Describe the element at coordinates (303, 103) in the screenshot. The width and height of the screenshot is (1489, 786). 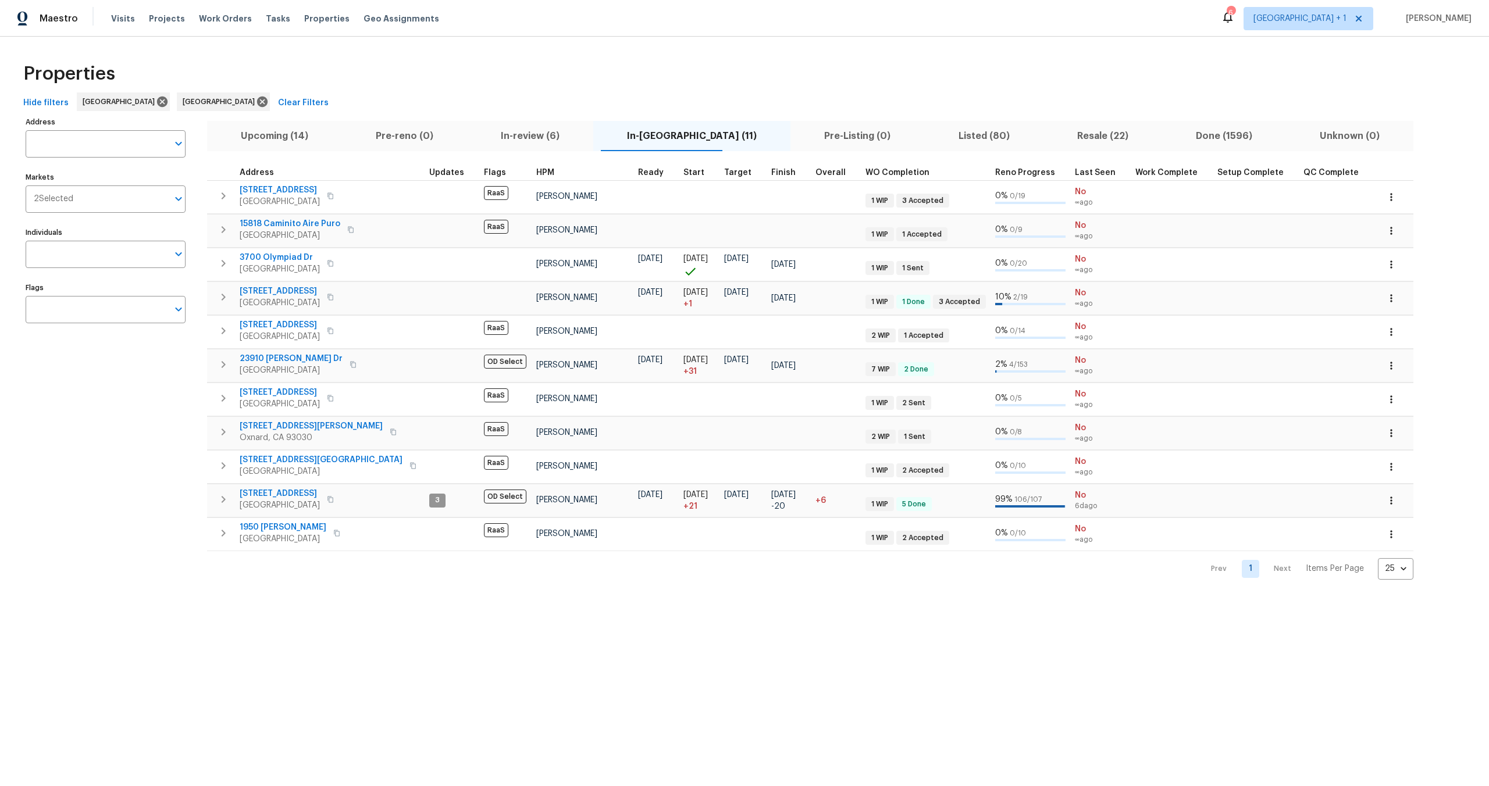
I see `span: Clear Filters` at that location.